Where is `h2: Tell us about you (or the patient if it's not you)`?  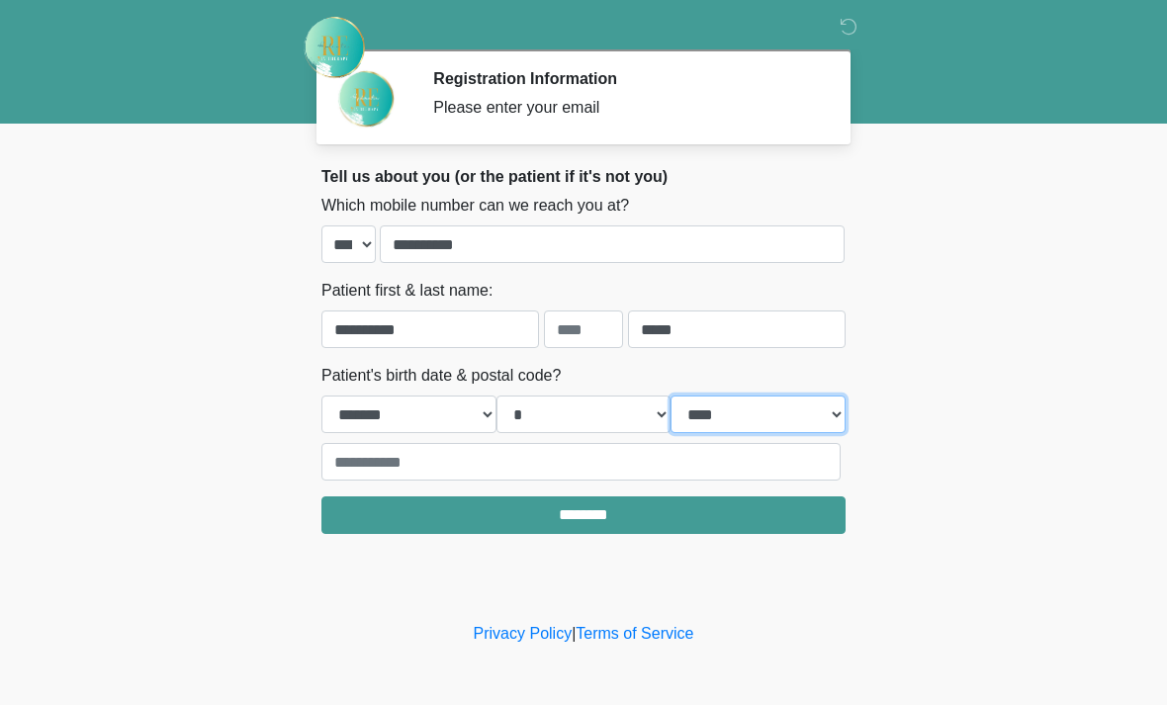 h2: Tell us about you (or the patient if it's not you) is located at coordinates (584, 176).